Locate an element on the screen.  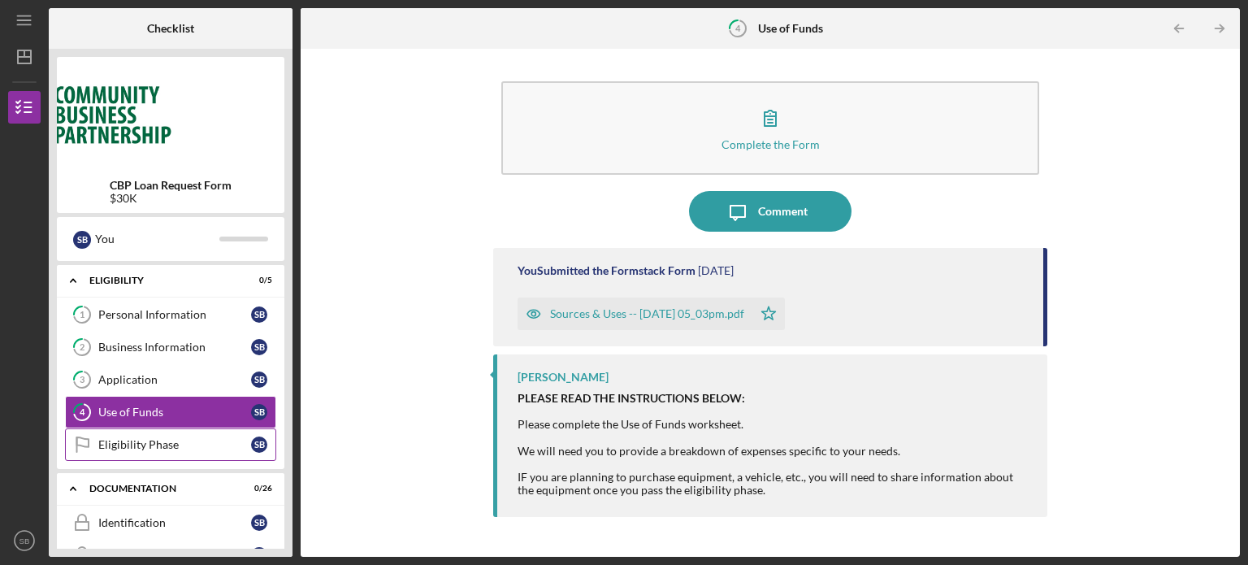
b: Checklist is located at coordinates (171, 28).